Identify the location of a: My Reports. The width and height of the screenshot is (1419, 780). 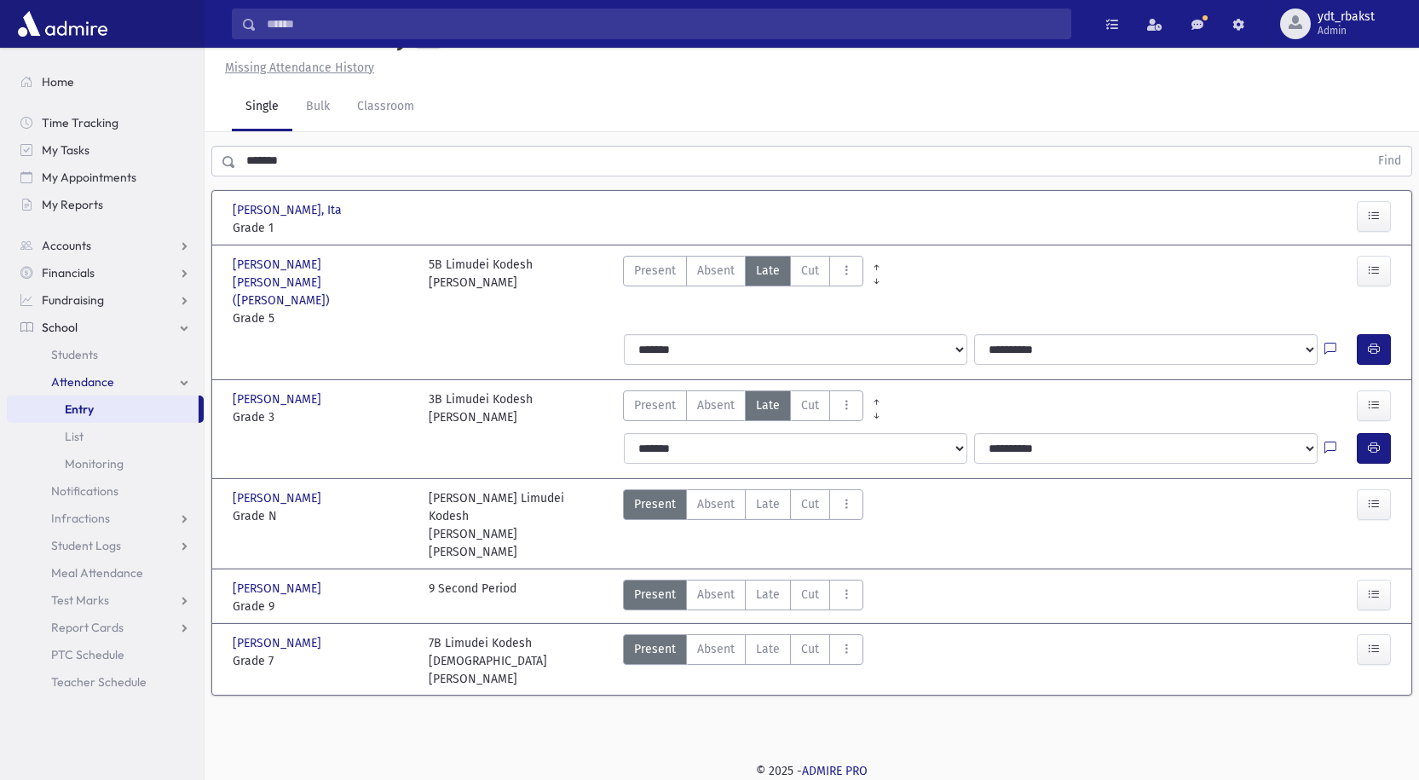
(105, 205).